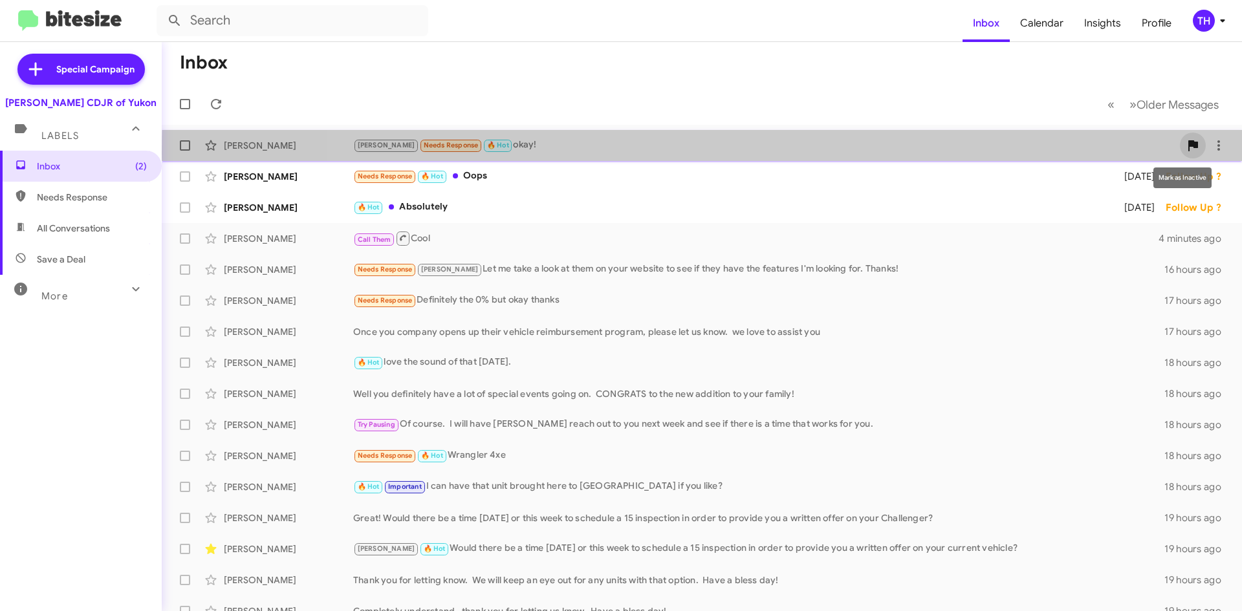 The image size is (1242, 611). I want to click on span: Profile, so click(1157, 23).